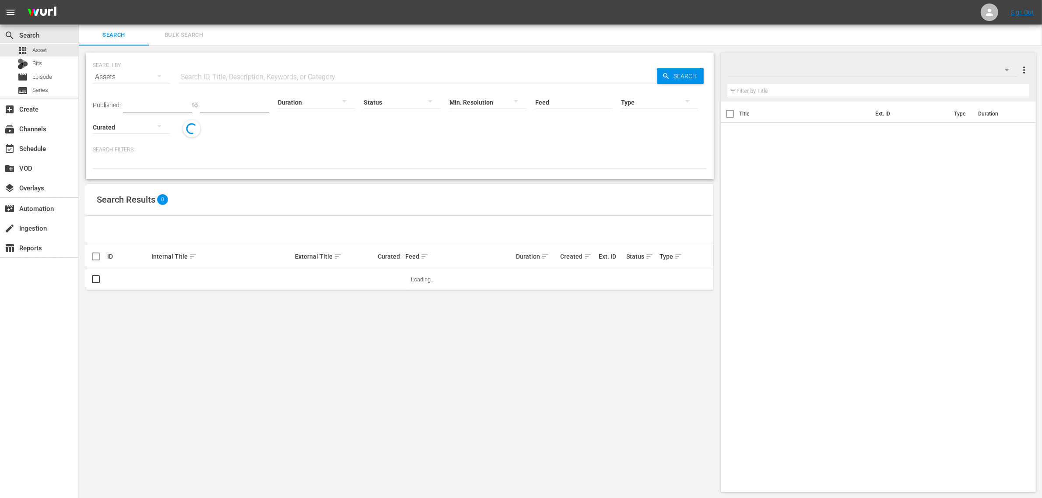 The height and width of the screenshot is (498, 1042). Describe the element at coordinates (578, 257) in the screenshot. I see `div: Created` at that location.